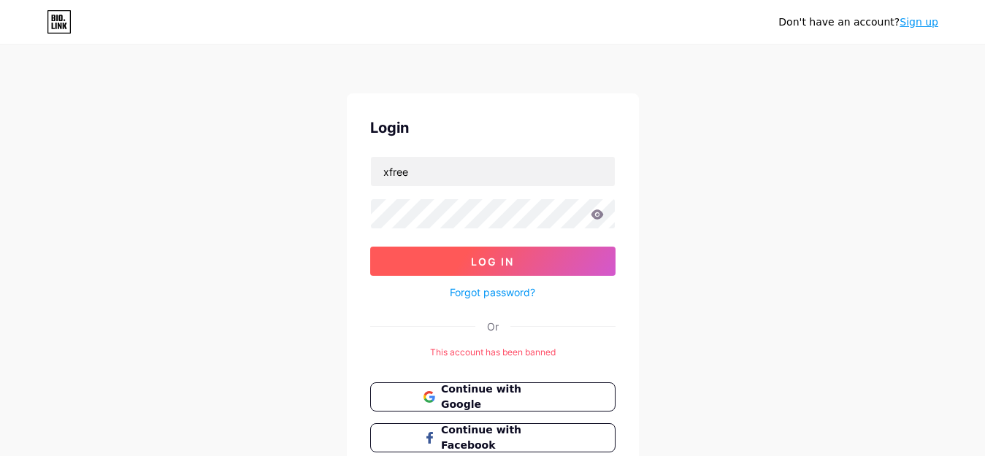 Image resolution: width=985 pixels, height=456 pixels. Describe the element at coordinates (493, 438) in the screenshot. I see `button: Continue with Facebook` at that location.